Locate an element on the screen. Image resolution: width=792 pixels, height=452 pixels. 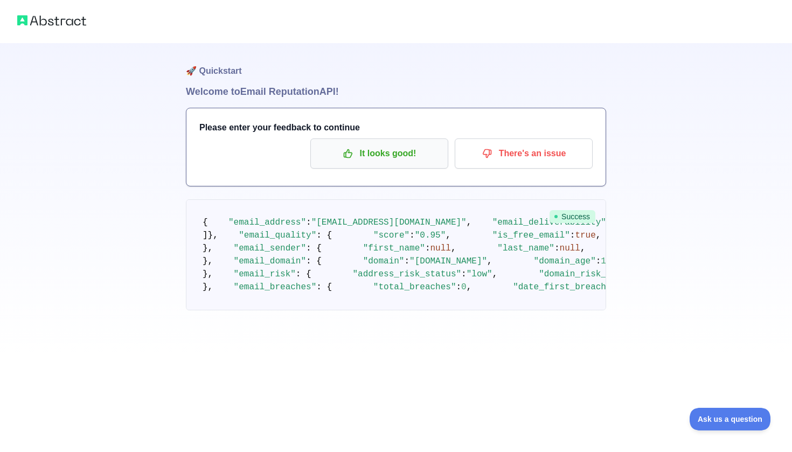
span: "date_first_breached" is located at coordinates (567, 287).